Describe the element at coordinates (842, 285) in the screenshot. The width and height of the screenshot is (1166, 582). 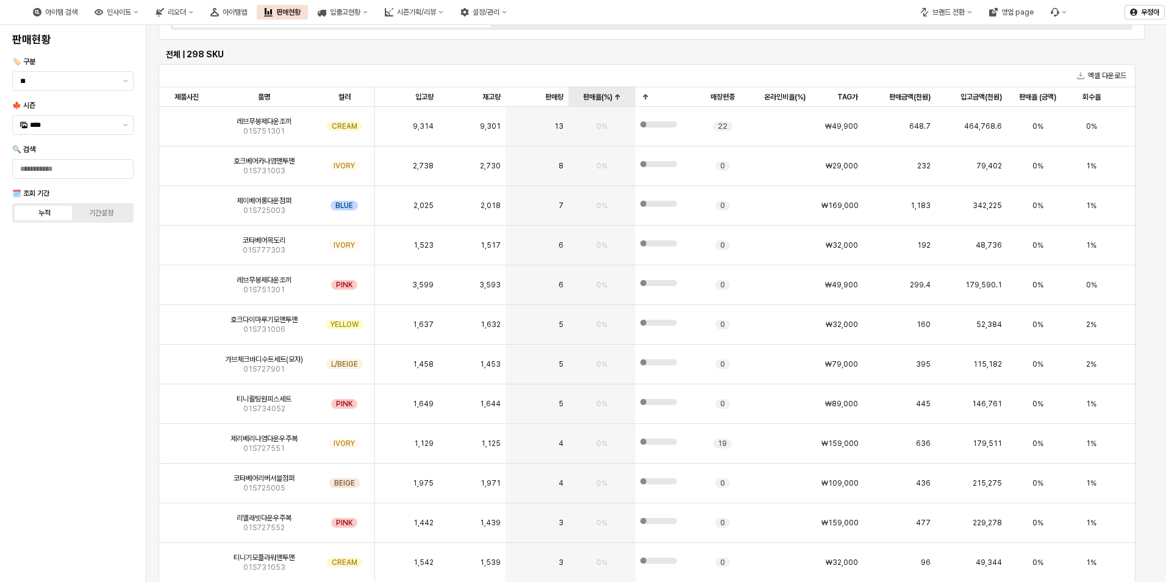
I see `span: ₩49,900` at that location.